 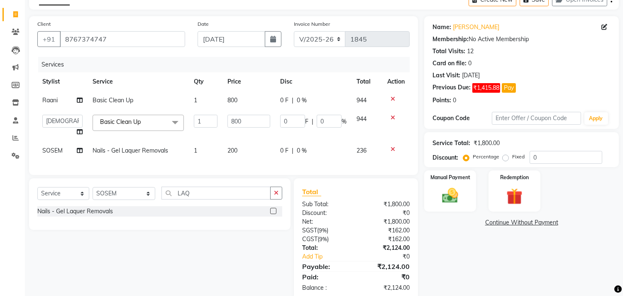 What do you see at coordinates (514, 196) in the screenshot?
I see `img: _gift.svg` at bounding box center [514, 196].